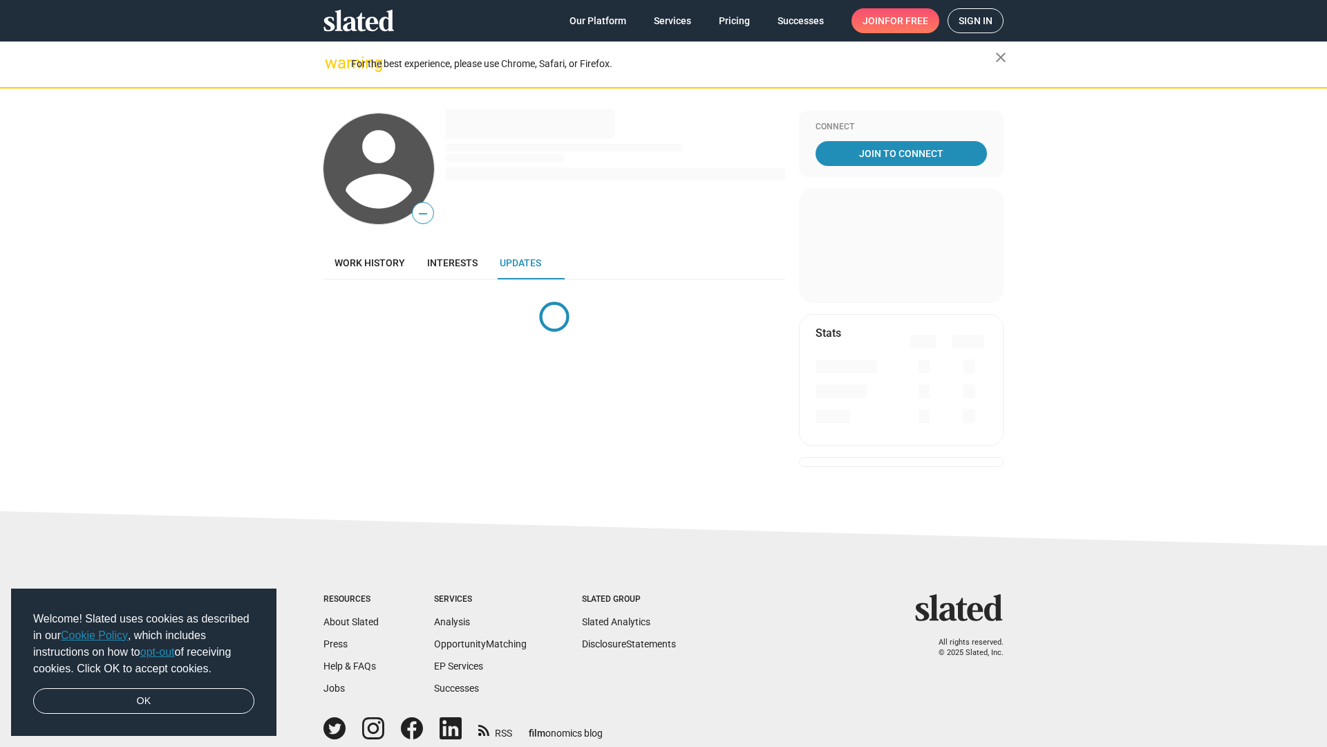 The width and height of the screenshot is (1327, 747). Describe the element at coordinates (1001, 57) in the screenshot. I see `mat-icon: close` at that location.